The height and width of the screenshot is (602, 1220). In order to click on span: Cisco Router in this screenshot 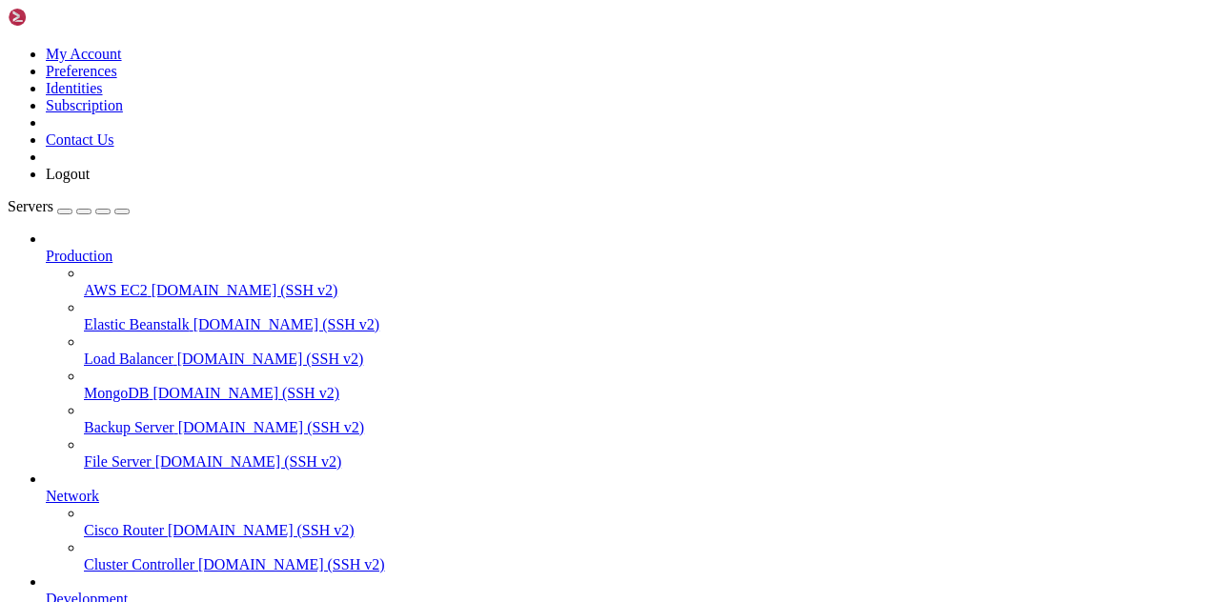, I will do `click(124, 530)`.